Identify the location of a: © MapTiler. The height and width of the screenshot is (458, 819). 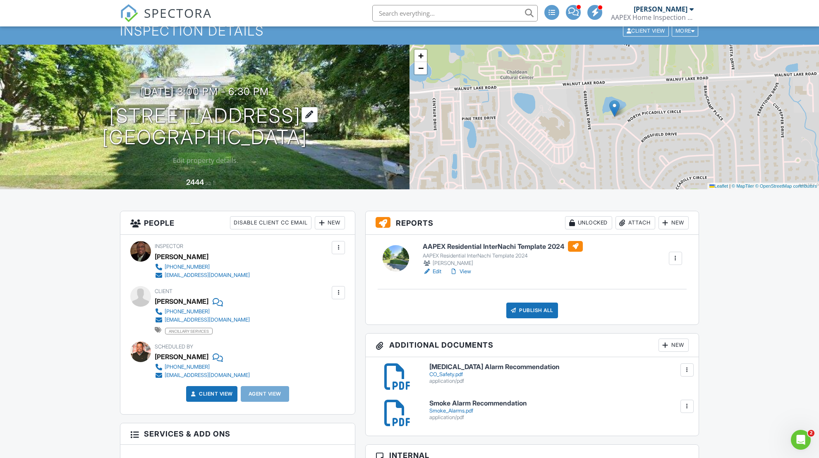
(743, 186).